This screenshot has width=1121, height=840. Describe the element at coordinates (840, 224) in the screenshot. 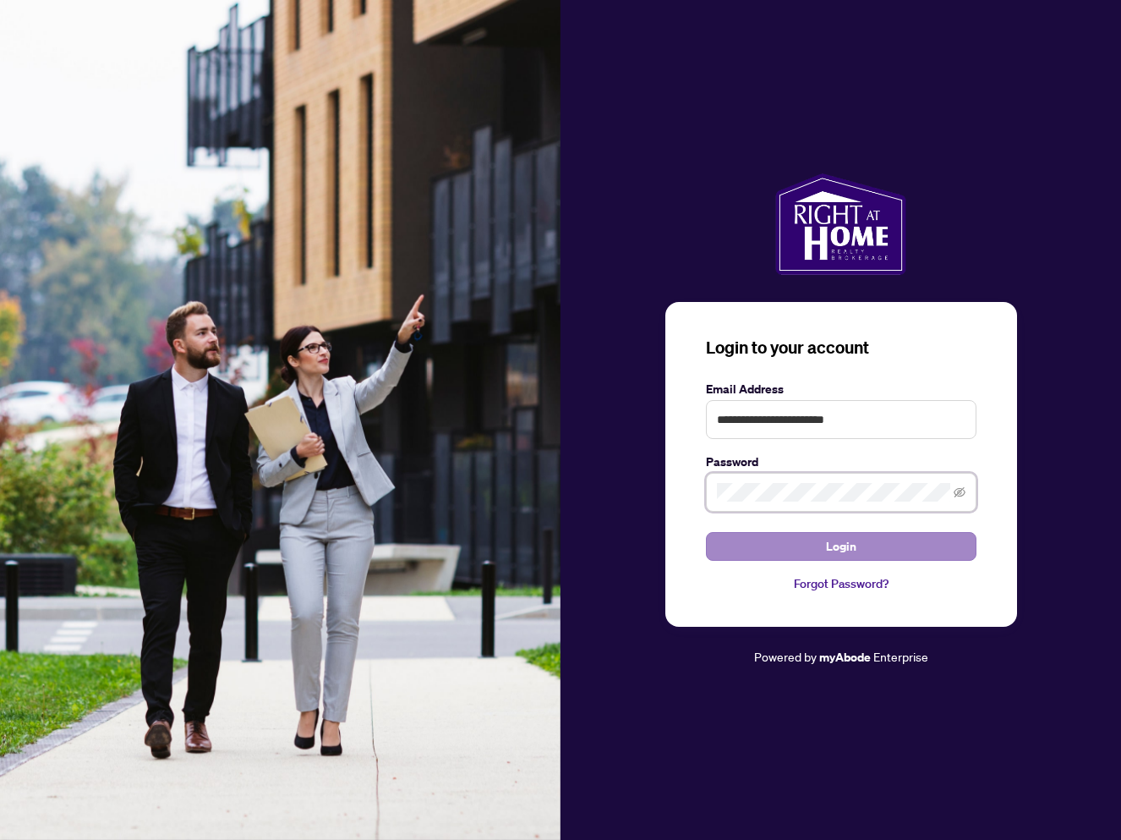

I see `img: ma-logo` at that location.